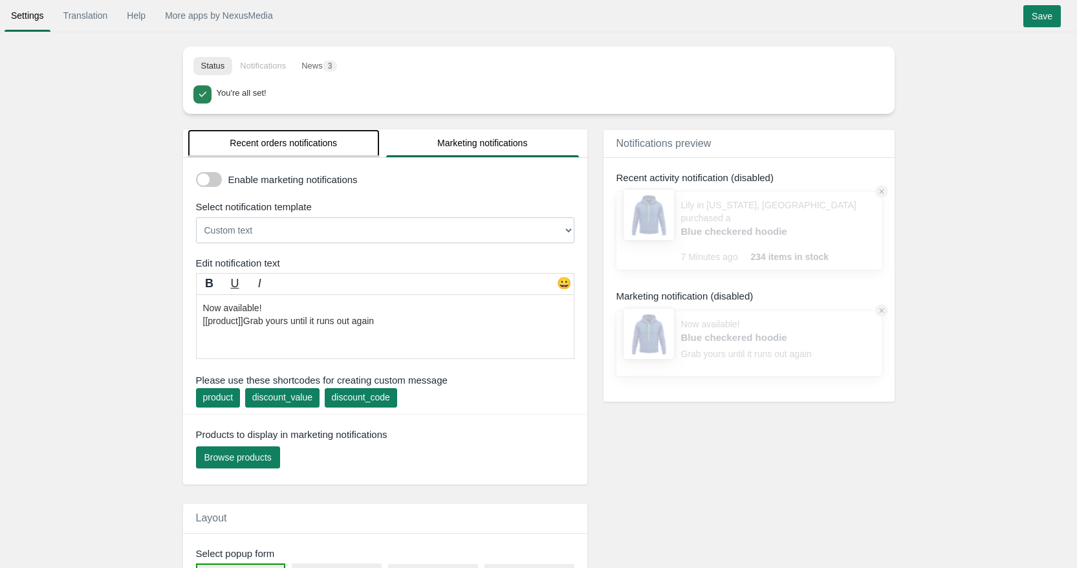 The width and height of the screenshot is (1077, 568). I want to click on textarea: Now available! [[product]]Grab yours until it runs out again, so click(385, 327).